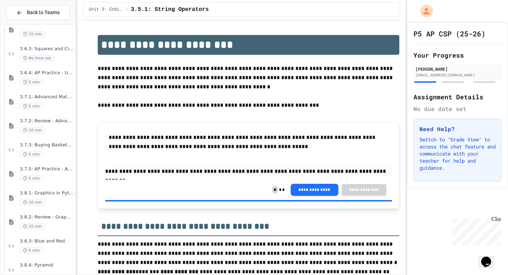 The width and height of the screenshot is (508, 275). I want to click on span: 3.7.2: Review - Advanced Math in Python, so click(47, 121).